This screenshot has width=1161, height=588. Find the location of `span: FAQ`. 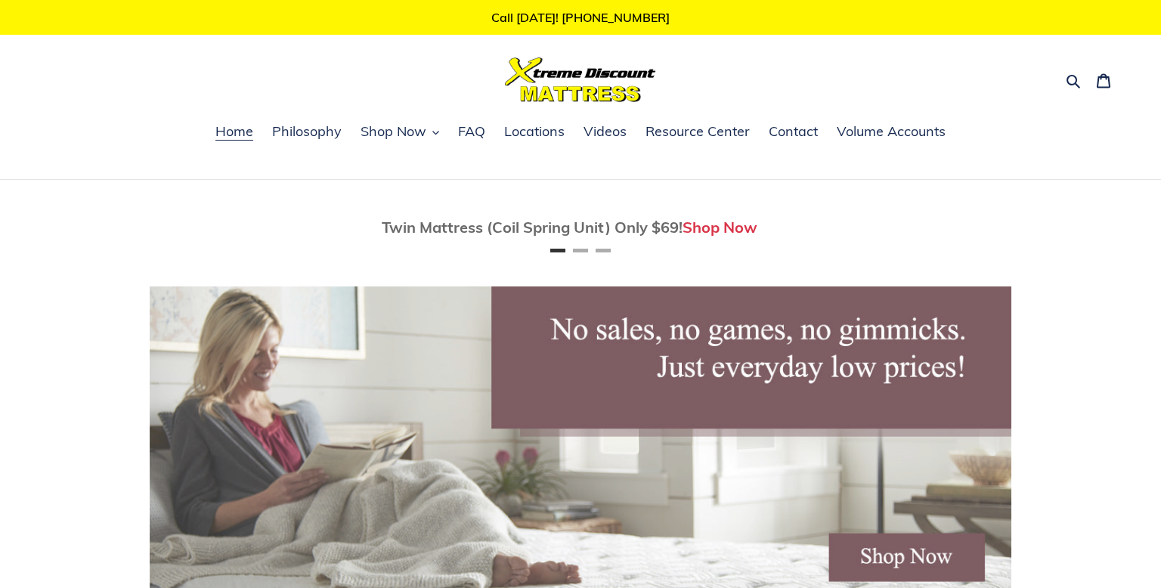

span: FAQ is located at coordinates (472, 132).